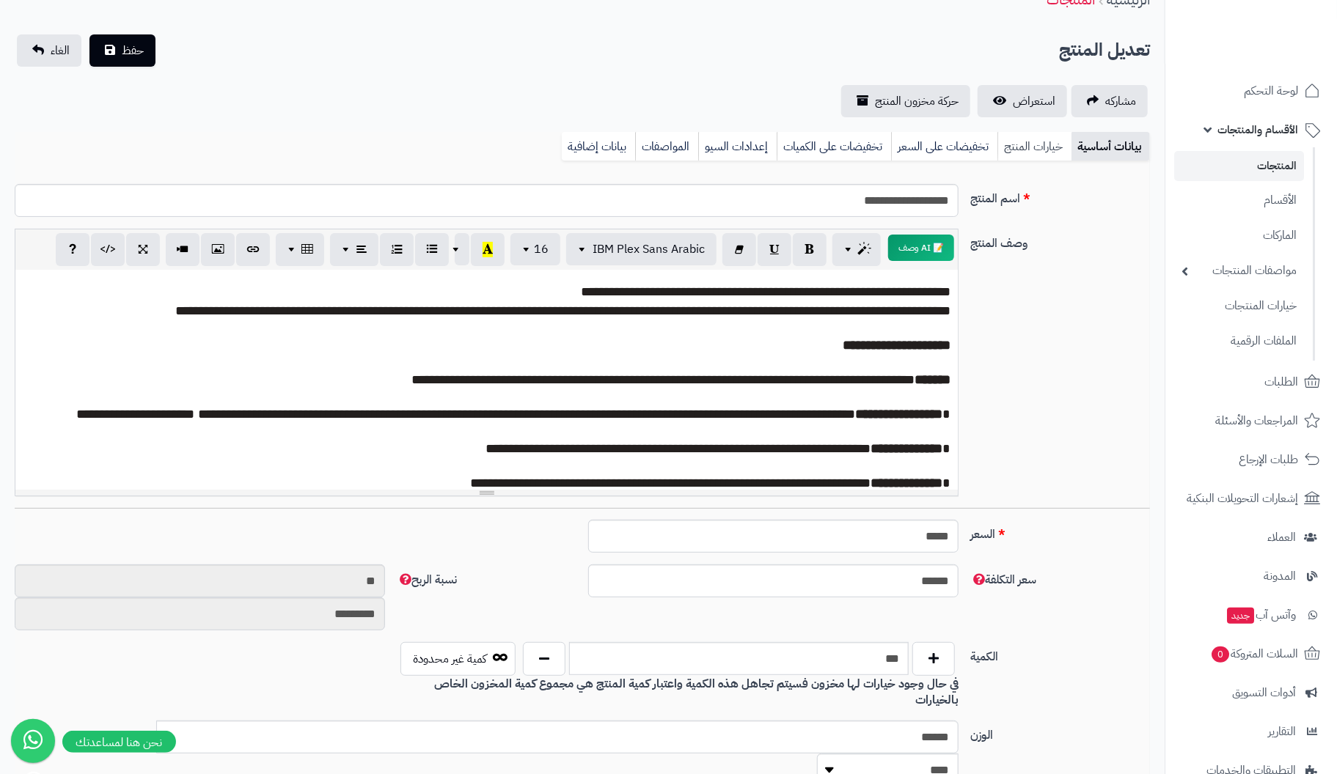 The width and height of the screenshot is (1337, 774). What do you see at coordinates (1281, 382) in the screenshot?
I see `span: الطلبات` at bounding box center [1281, 382].